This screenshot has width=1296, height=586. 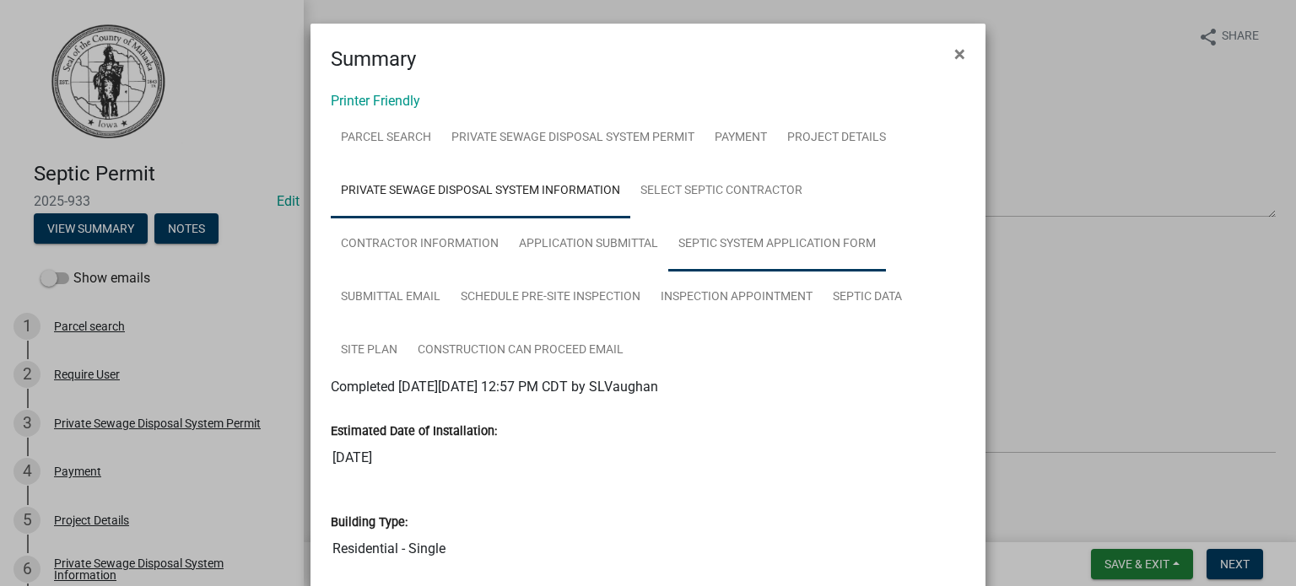 What do you see at coordinates (419, 245) in the screenshot?
I see `a: Contractor Information` at bounding box center [419, 245].